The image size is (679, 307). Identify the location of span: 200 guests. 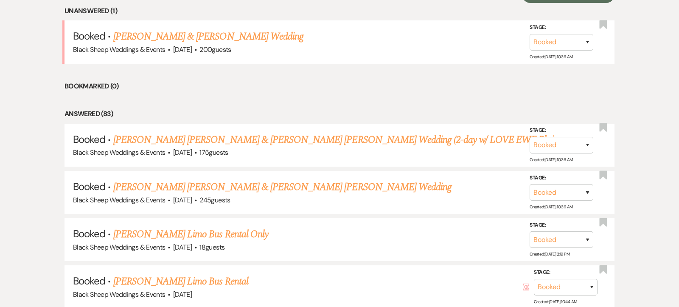
(215, 49).